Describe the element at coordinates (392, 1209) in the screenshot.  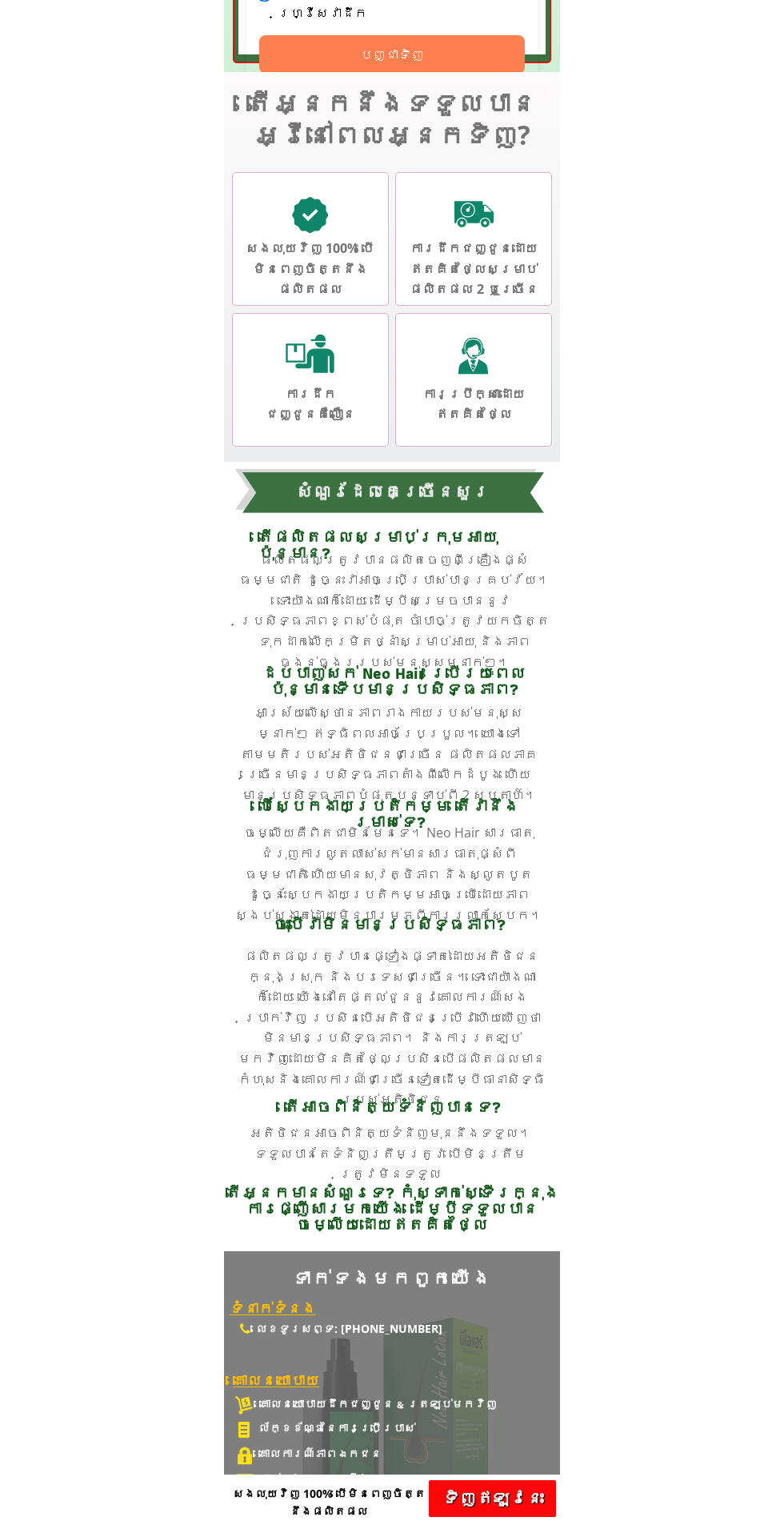
I see `h3: តើអ្នកមានសំណួរទេ? កុំស្ទាក់ស្ទើរក្នុងការផ្ញើសារមកយើង ដើម្បីទទួលបានចម្លើយដោយឥតគិតថ្លៃ` at that location.